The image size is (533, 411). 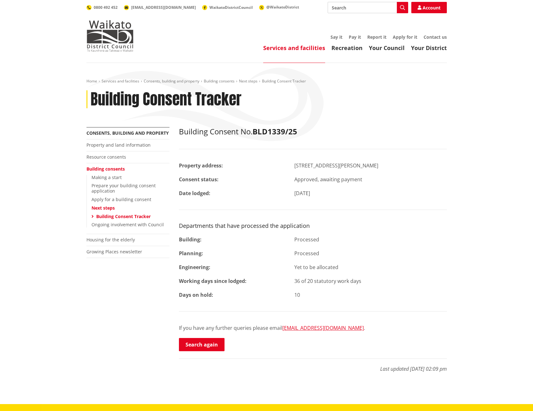 What do you see at coordinates (191, 253) in the screenshot?
I see `strong: Planning:` at bounding box center [191, 253].